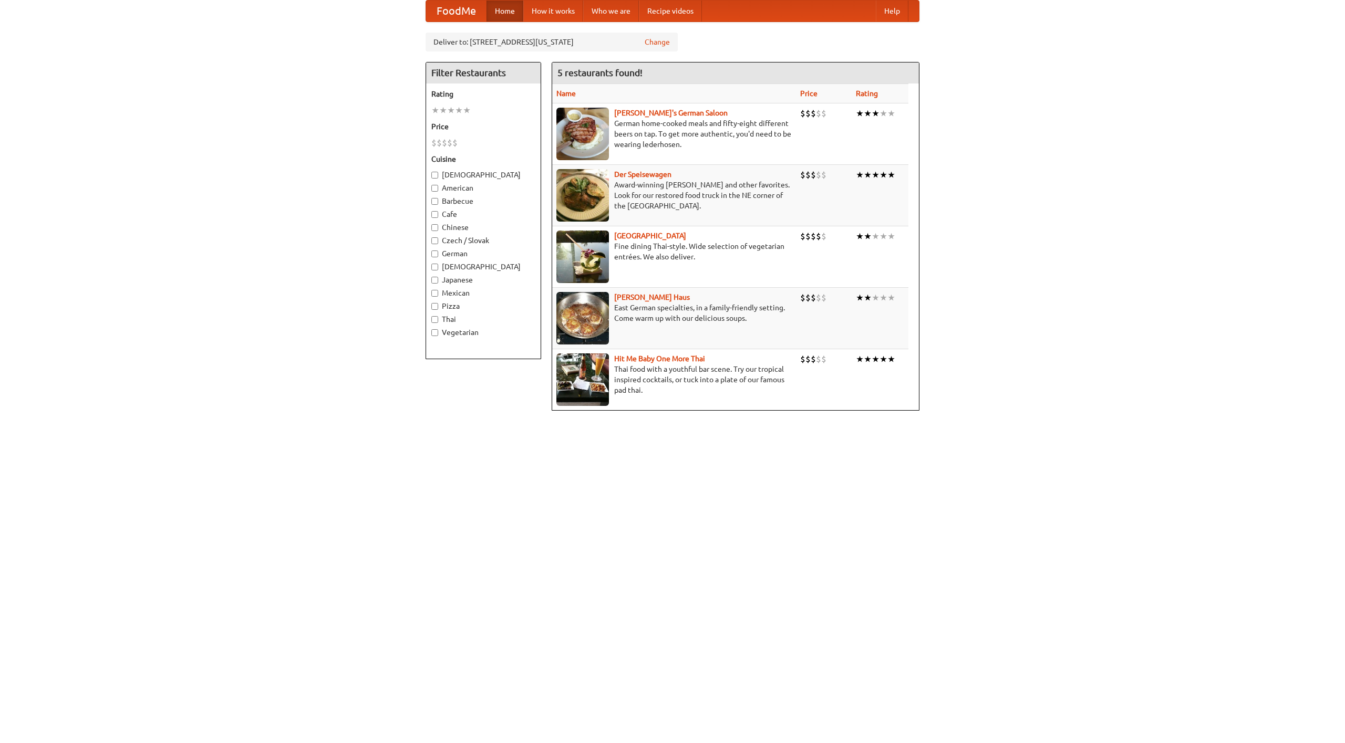 The height and width of the screenshot is (743, 1345). I want to click on label: American, so click(483, 188).